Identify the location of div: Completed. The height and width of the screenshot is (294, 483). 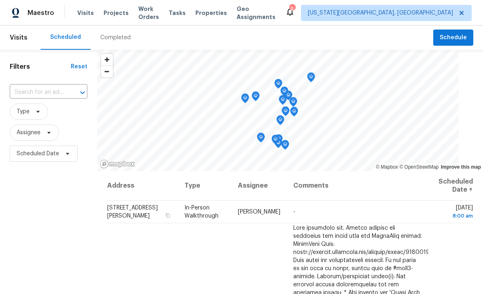
(115, 38).